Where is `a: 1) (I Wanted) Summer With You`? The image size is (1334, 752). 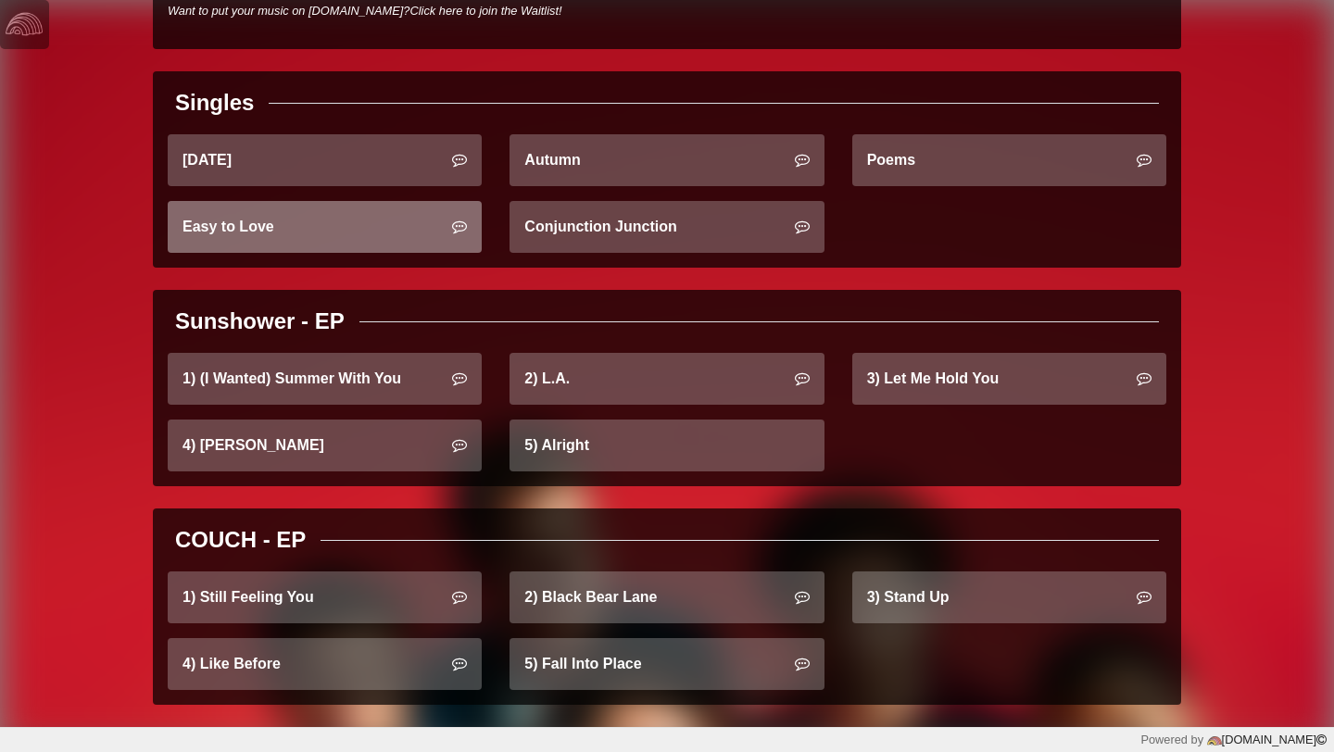 a: 1) (I Wanted) Summer With You is located at coordinates (324, 379).